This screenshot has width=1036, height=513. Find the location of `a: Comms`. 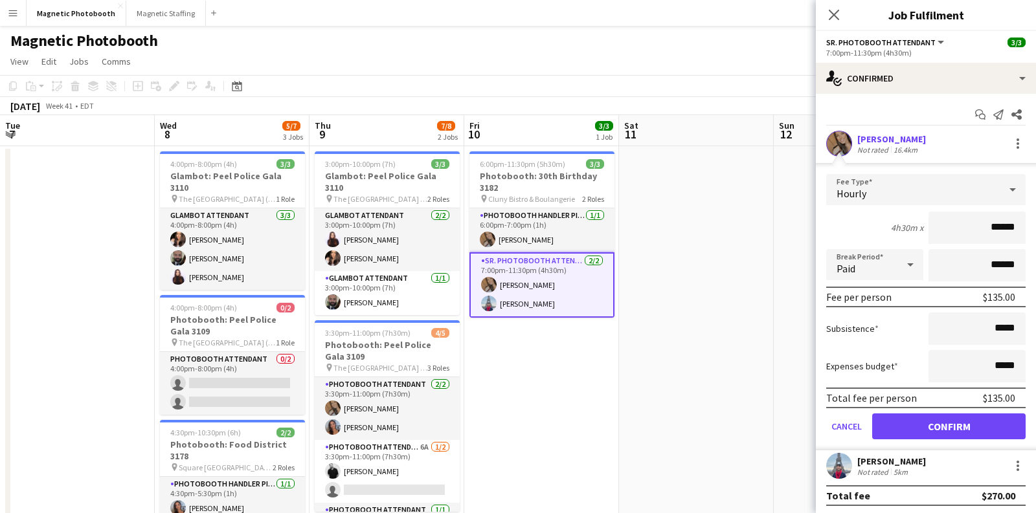

a: Comms is located at coordinates (116, 61).